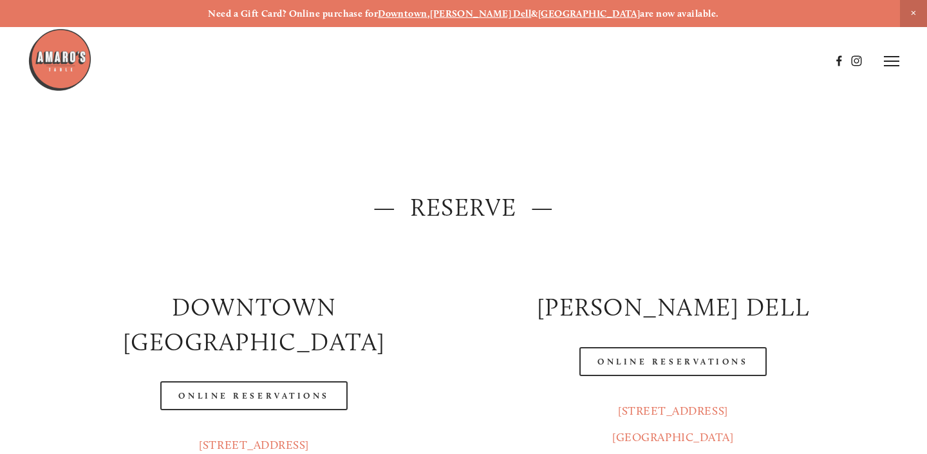  What do you see at coordinates (293, 14) in the screenshot?
I see `strong: Need a Gift Card? Online purchase for` at bounding box center [293, 14].